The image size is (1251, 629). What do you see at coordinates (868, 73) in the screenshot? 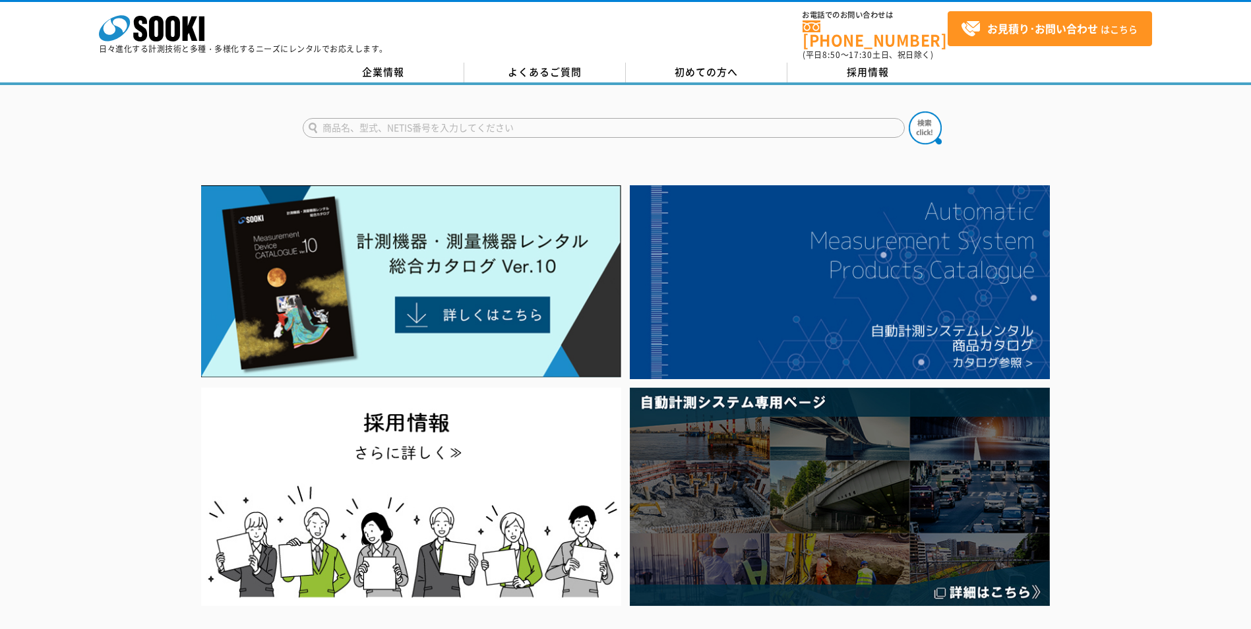
I see `a: 採用情報` at bounding box center [868, 73].